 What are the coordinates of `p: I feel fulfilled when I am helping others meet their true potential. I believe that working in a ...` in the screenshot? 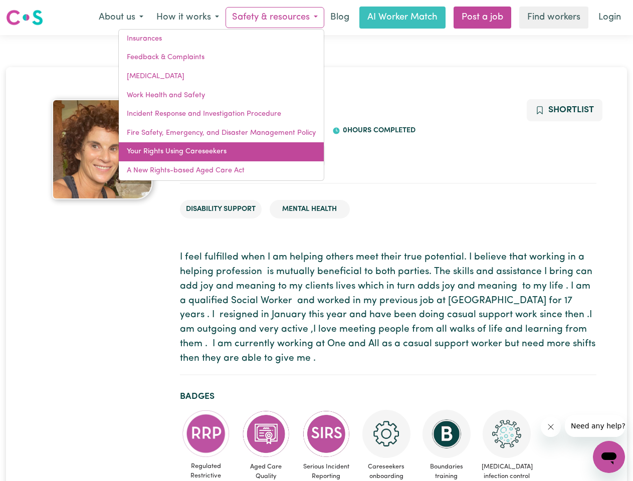 It's located at (388, 308).